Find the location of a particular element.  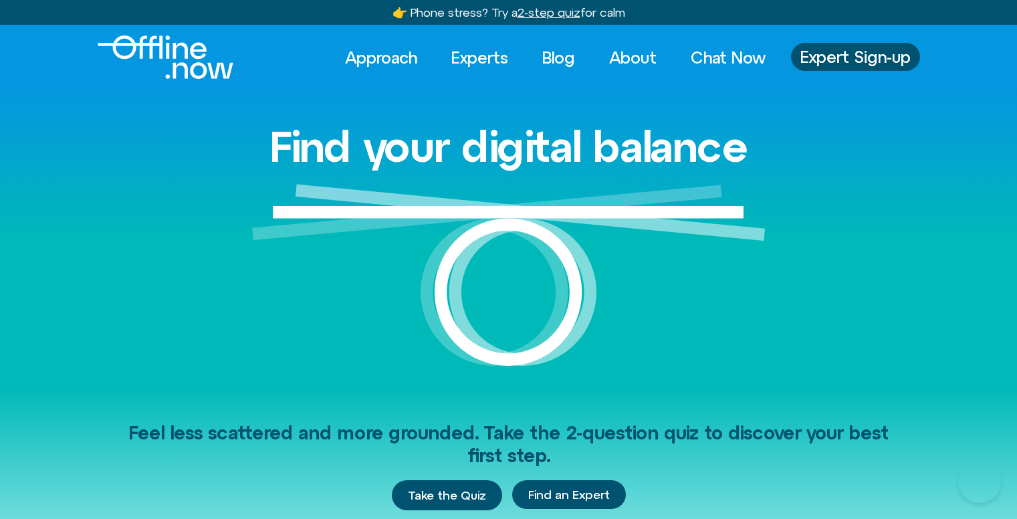

a: About is located at coordinates (632, 57).